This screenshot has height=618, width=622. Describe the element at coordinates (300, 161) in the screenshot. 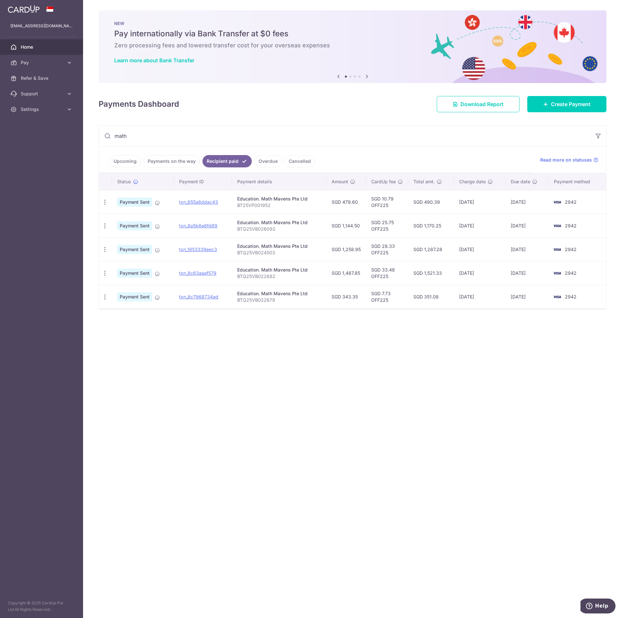

I see `a: Cancelled` at that location.